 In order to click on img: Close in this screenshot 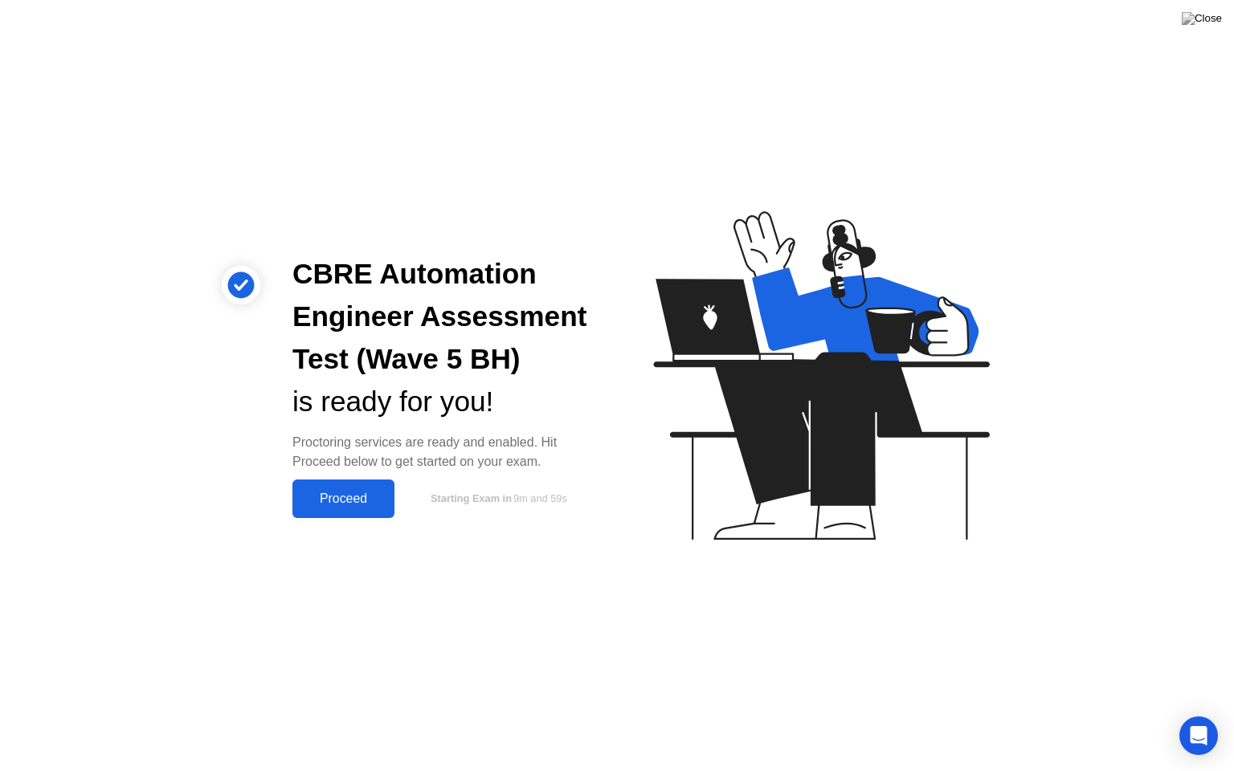, I will do `click(1202, 18)`.